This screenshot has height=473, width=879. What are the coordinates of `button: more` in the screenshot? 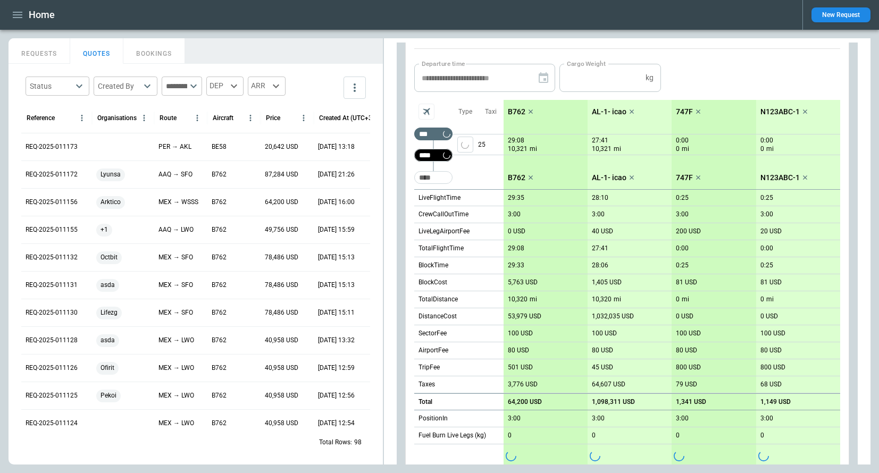 It's located at (355, 88).